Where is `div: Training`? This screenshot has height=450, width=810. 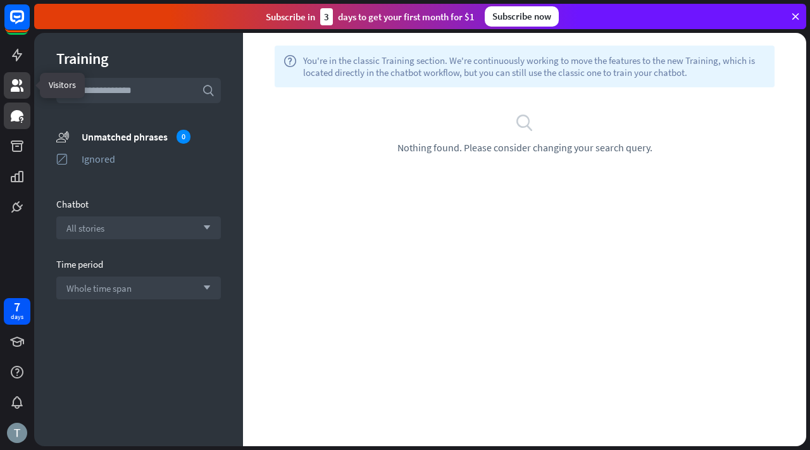
div: Training is located at coordinates (139, 58).